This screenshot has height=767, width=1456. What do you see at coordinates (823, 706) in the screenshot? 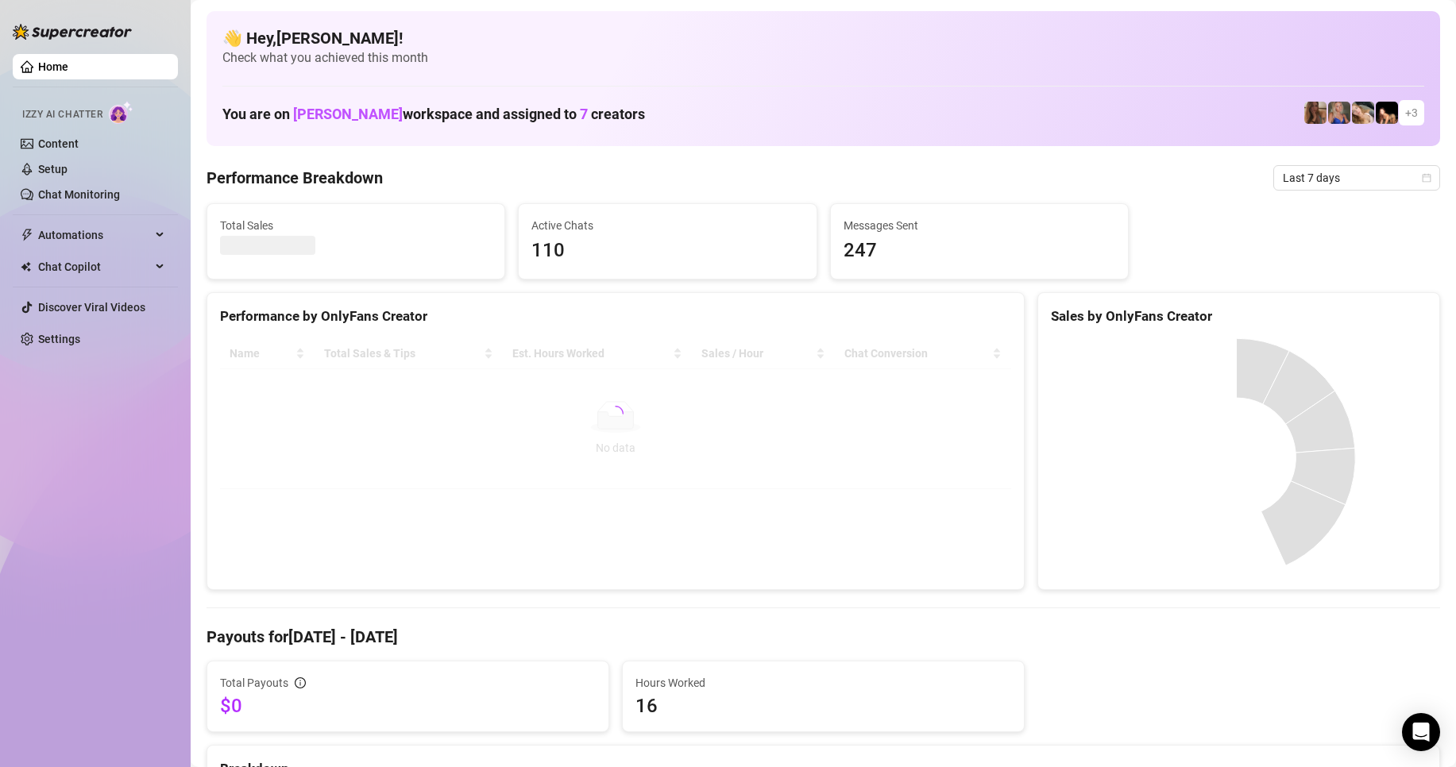
I see `span: 16` at bounding box center [823, 706].